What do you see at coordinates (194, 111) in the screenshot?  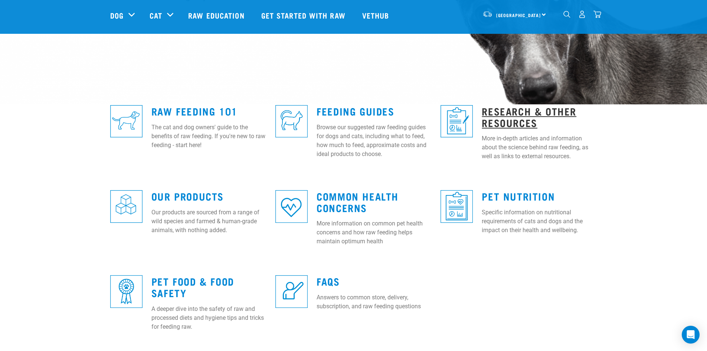 I see `a: Raw Feeding 101` at bounding box center [194, 111].